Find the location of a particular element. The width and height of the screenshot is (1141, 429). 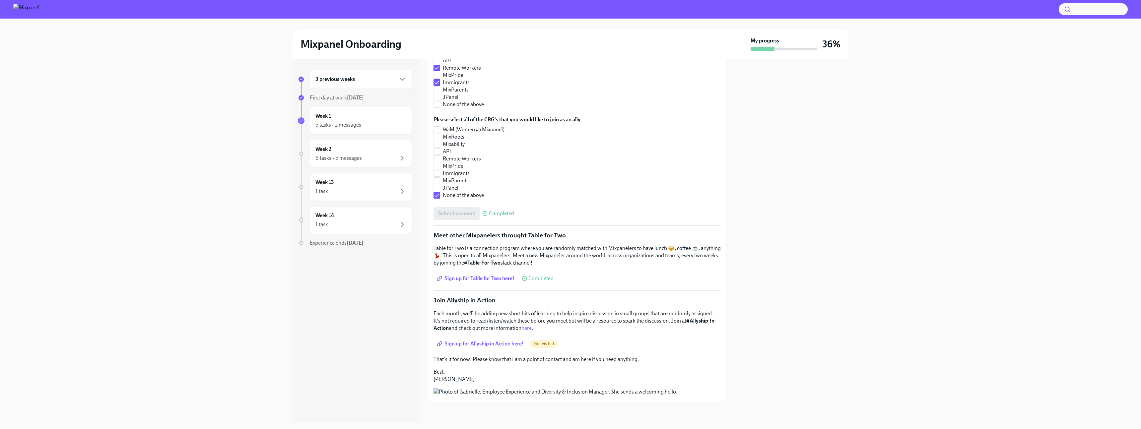

h6: Week 14 is located at coordinates (325, 216).